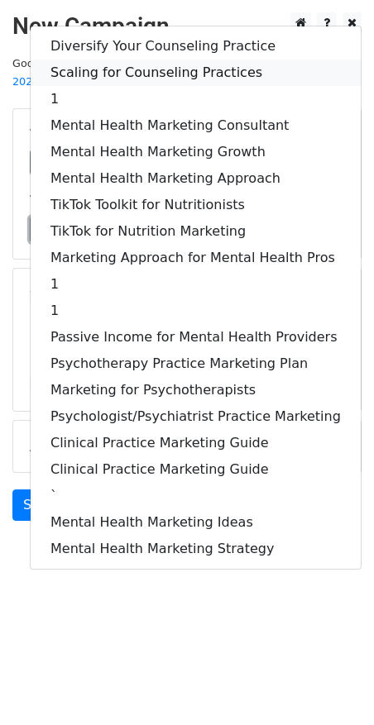 The image size is (374, 725). Describe the element at coordinates (195, 258) in the screenshot. I see `a: Marketing Approach for Mental Health Pros` at that location.